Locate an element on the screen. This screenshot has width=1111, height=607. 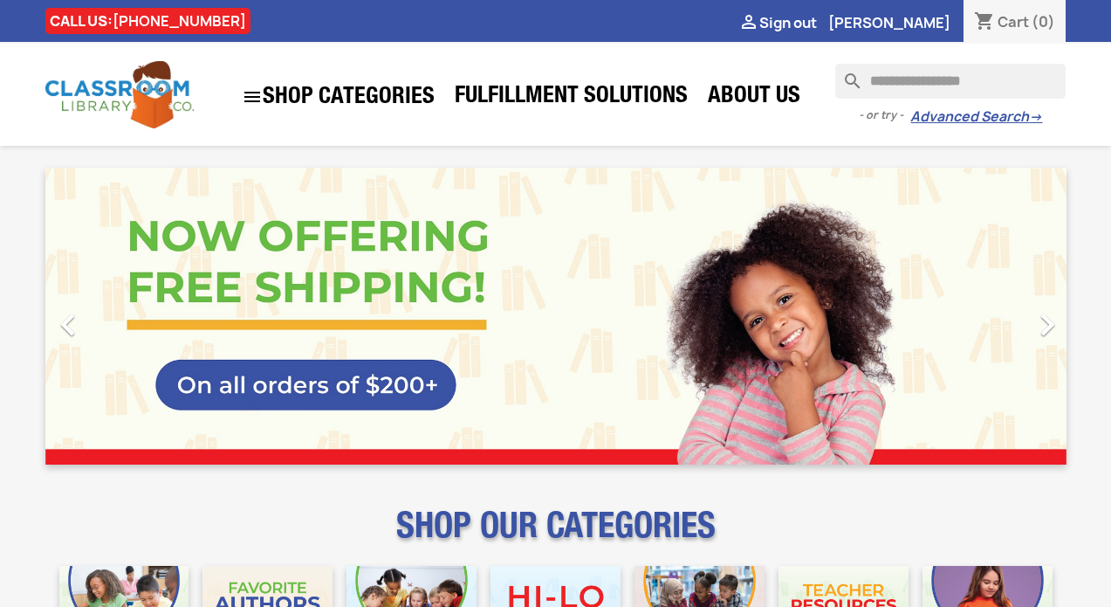
i: shopping_cart is located at coordinates (984, 23).